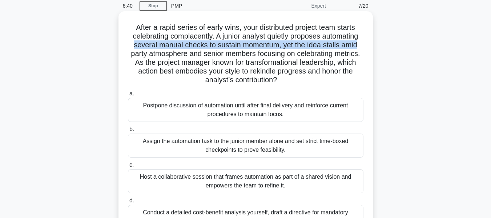  What do you see at coordinates (131, 200) in the screenshot?
I see `span: d.` at bounding box center [131, 200].